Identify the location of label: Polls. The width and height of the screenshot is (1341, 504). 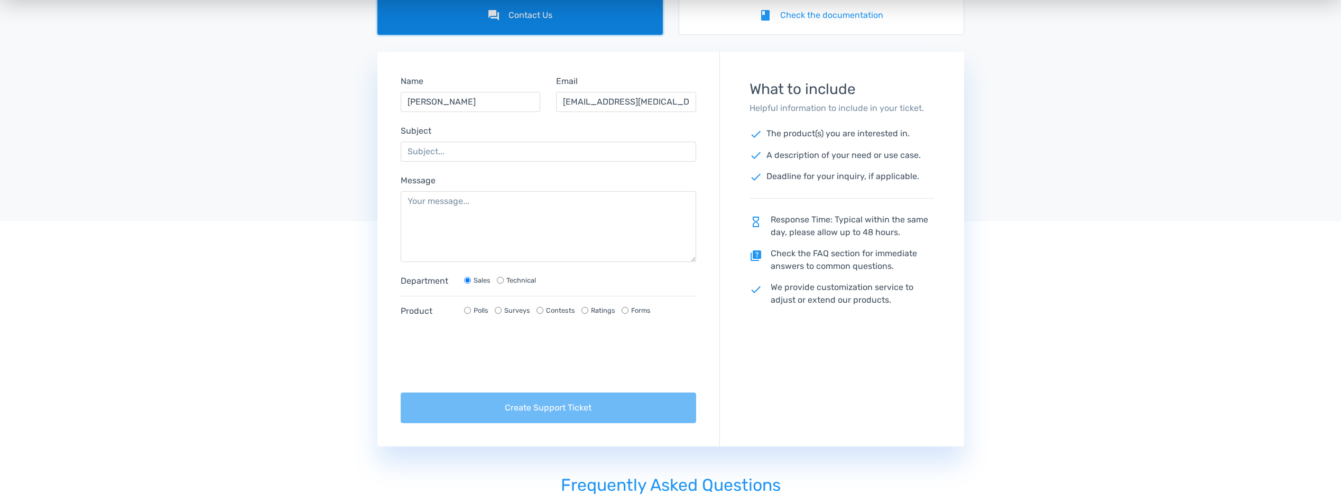
(481, 310).